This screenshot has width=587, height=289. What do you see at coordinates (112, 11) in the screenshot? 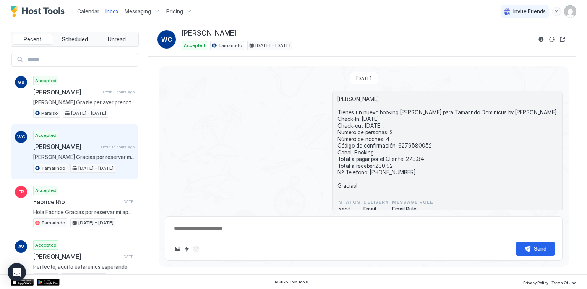
I see `a: Inbox` at bounding box center [112, 11].